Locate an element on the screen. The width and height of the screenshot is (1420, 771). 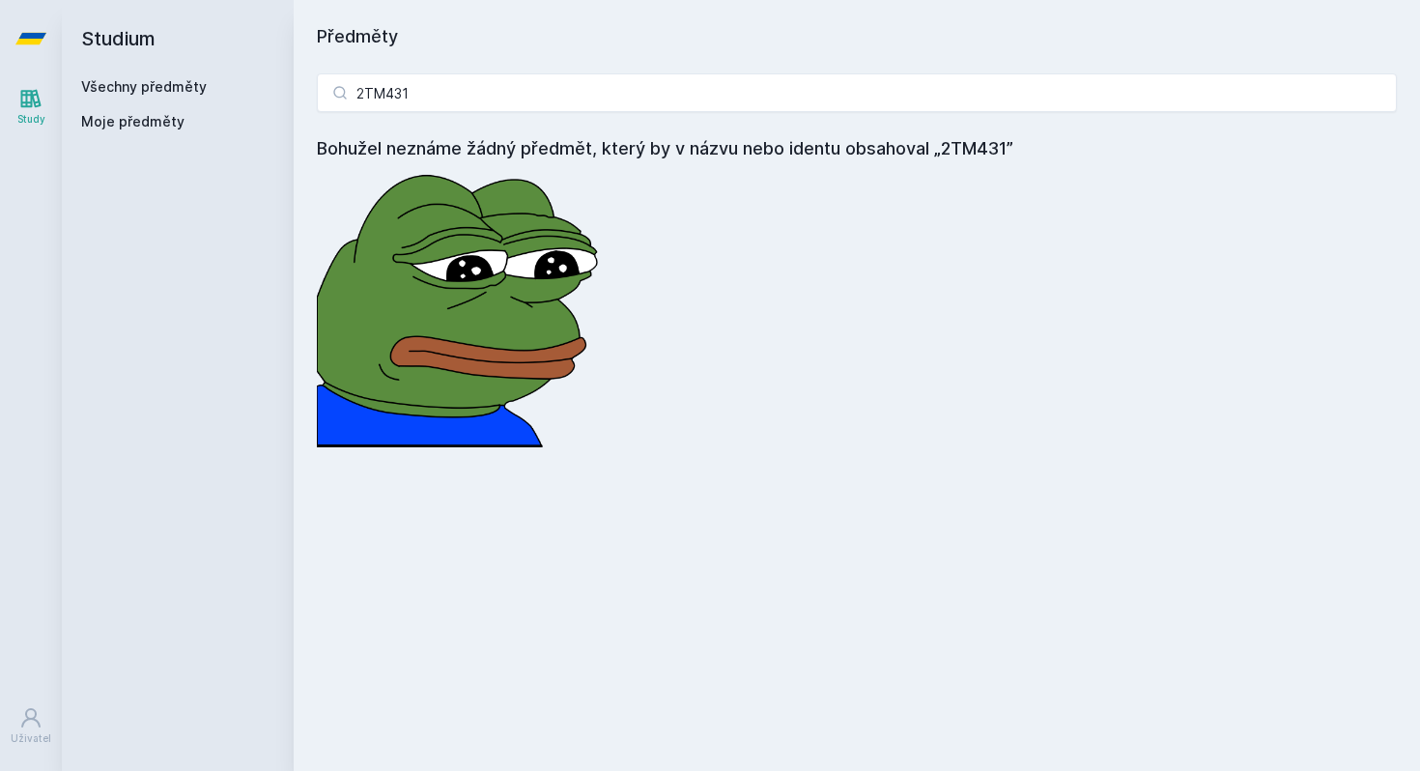
a: Uživatel is located at coordinates (31, 726).